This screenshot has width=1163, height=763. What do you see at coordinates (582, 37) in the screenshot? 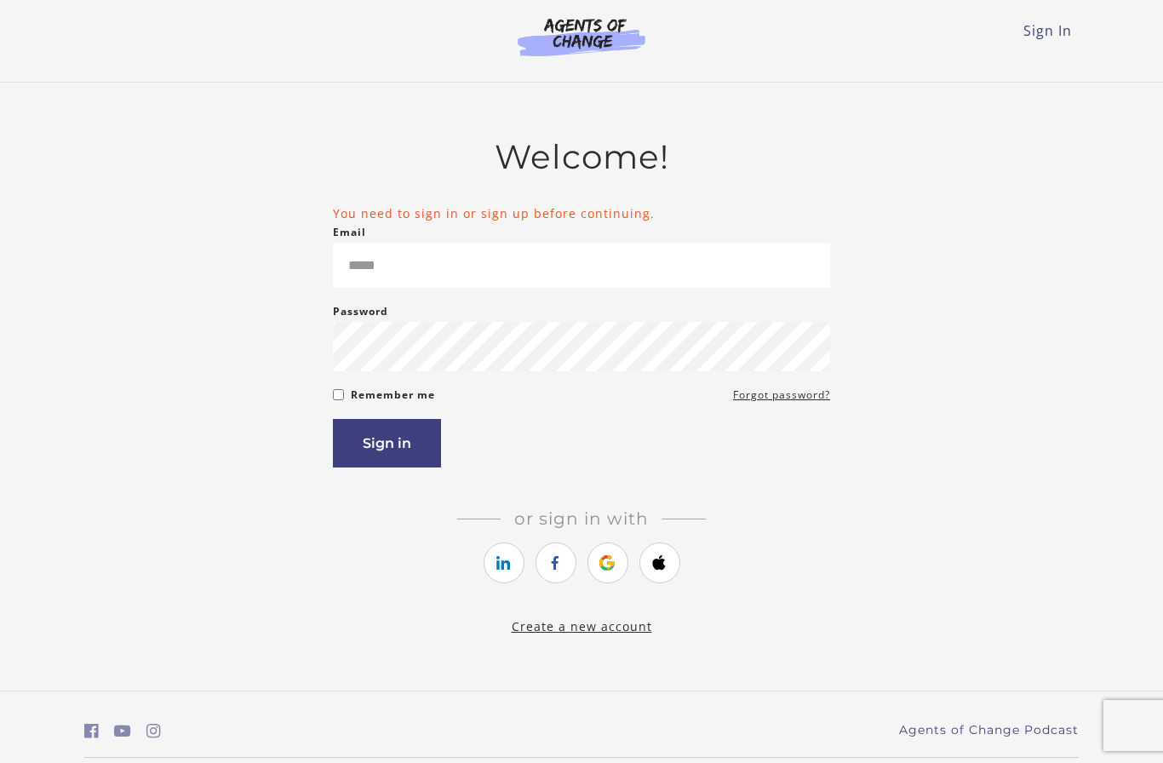
I see `img: Agents of Change Logo` at bounding box center [582, 37].